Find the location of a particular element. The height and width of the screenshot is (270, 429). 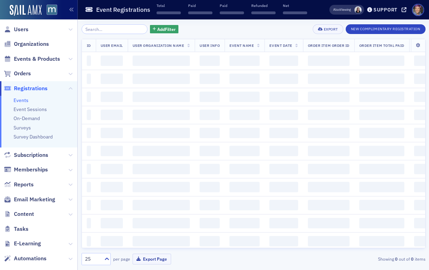

span: Add Filter is located at coordinates (166, 29).